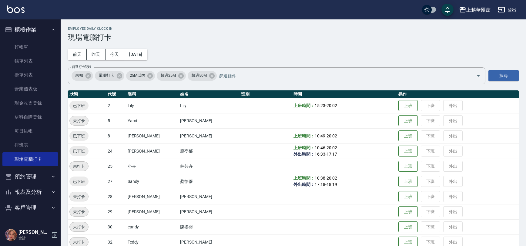  Describe the element at coordinates (116, 212) in the screenshot. I see `td: 29` at that location.